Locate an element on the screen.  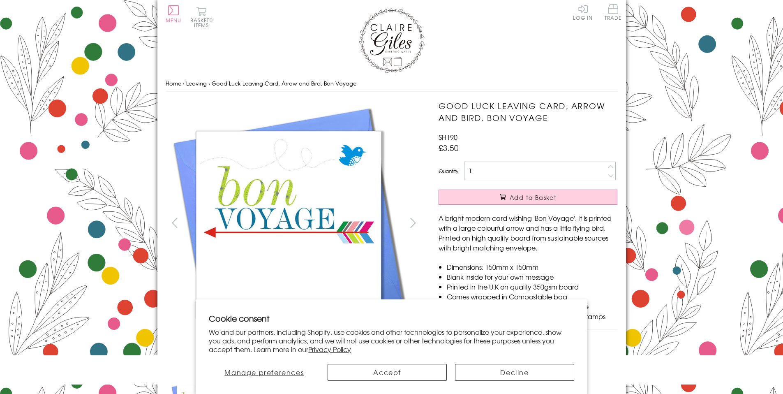
li: Printed in the U.K on quality 350gsm board is located at coordinates (532, 286).